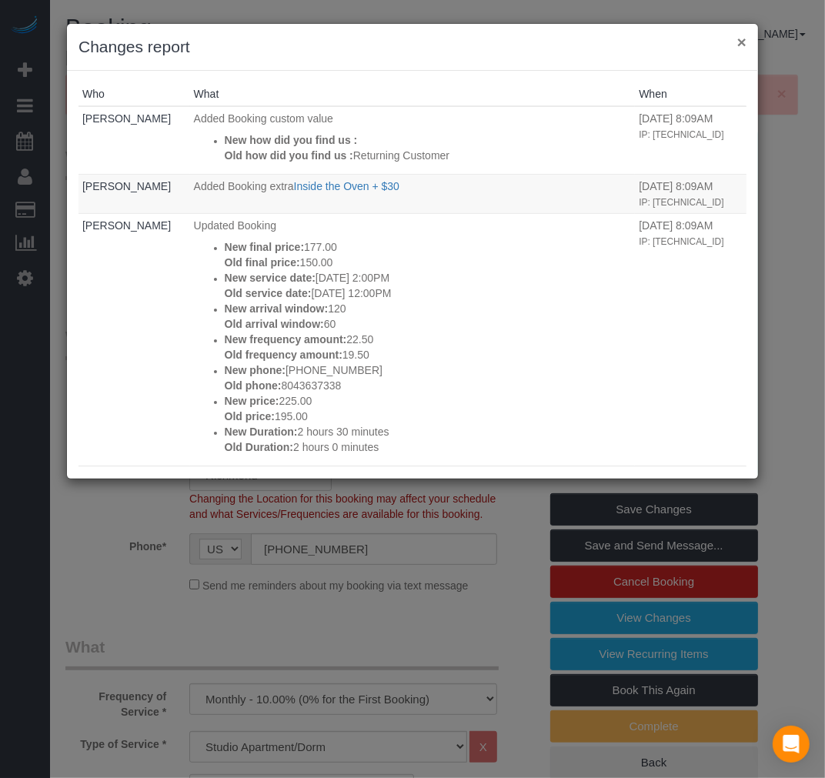 This screenshot has height=778, width=825. Describe the element at coordinates (259, 447) in the screenshot. I see `strong: Old Duration:` at that location.